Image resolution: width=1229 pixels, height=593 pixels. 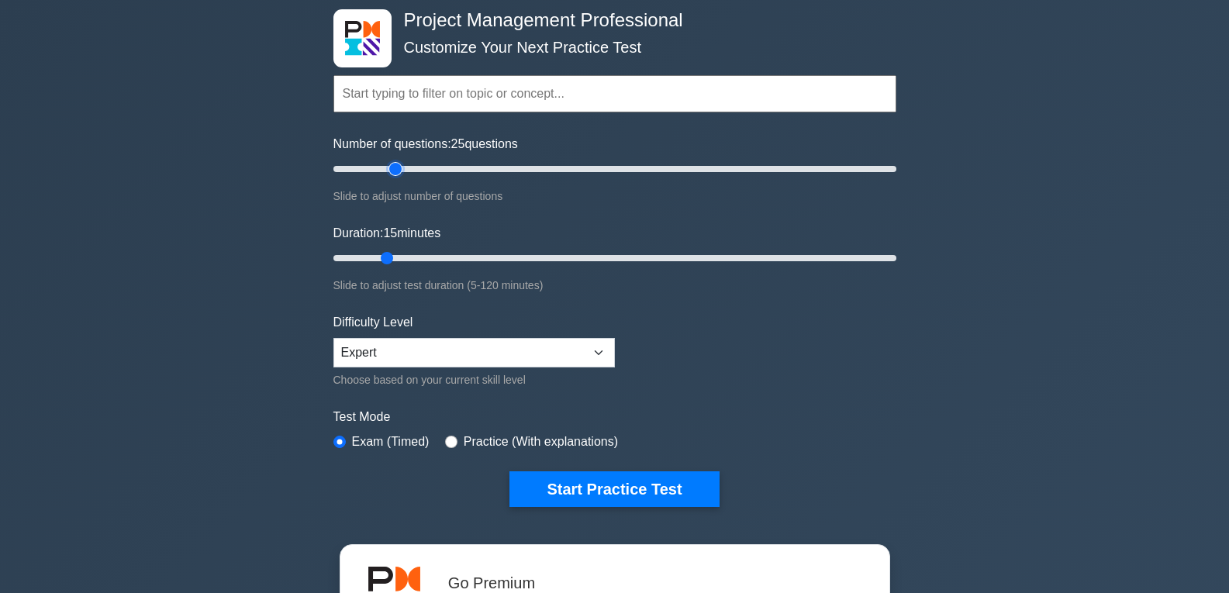 I want to click on label: Duration: minutes, so click(x=387, y=233).